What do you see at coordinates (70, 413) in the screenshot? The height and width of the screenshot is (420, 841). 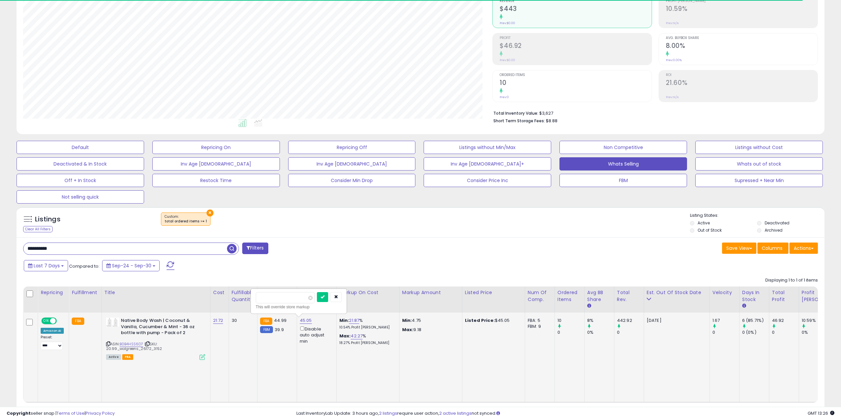 I see `a: Terms of Use` at bounding box center [70, 413].